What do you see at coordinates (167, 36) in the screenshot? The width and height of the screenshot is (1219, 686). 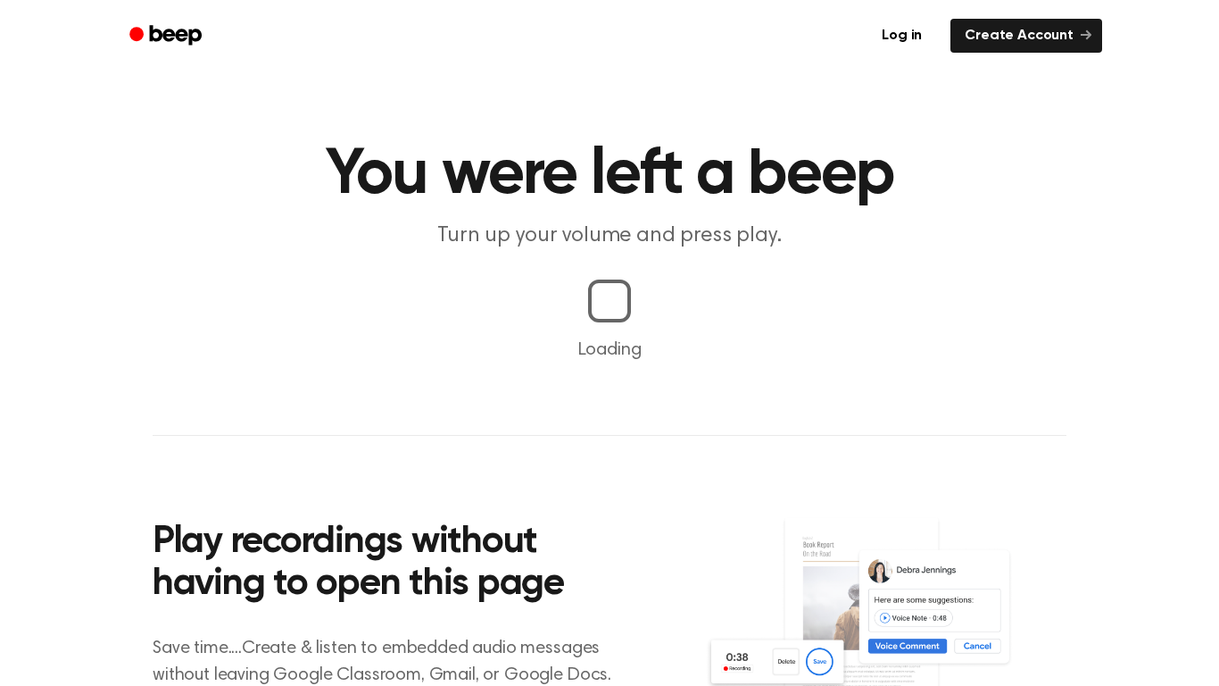 I see `a: Beep` at bounding box center [167, 36].